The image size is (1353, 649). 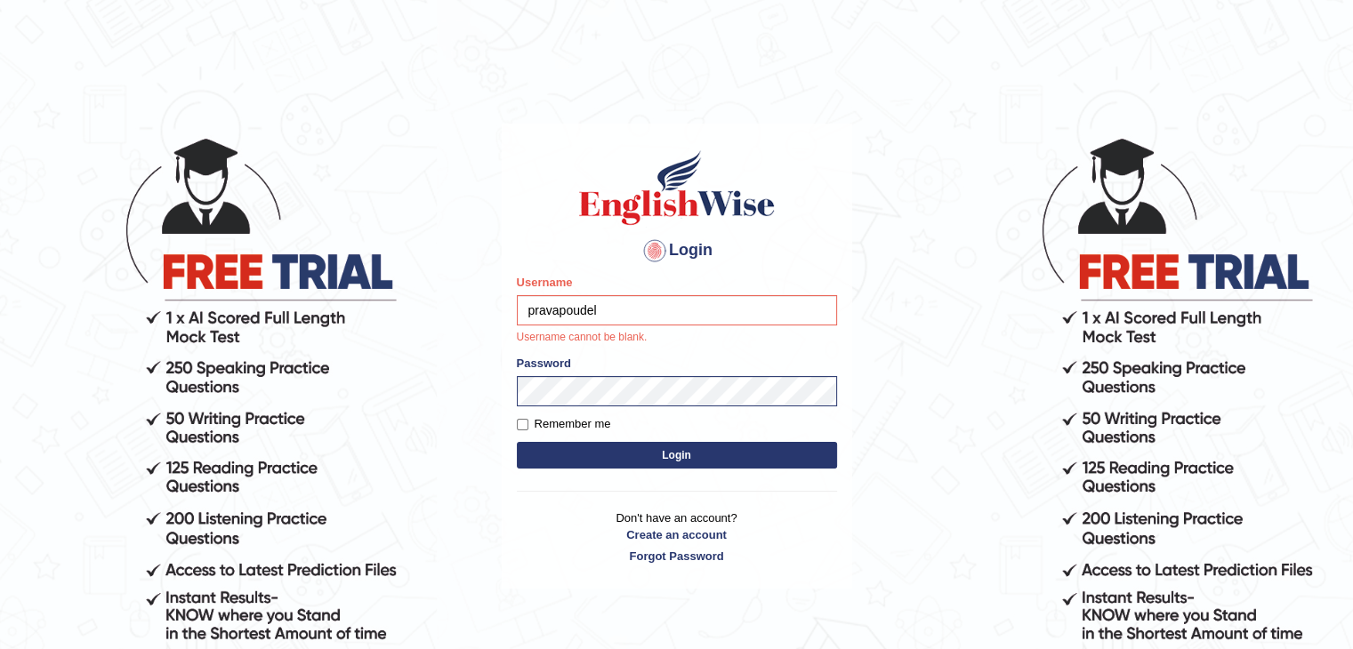 What do you see at coordinates (544, 282) in the screenshot?
I see `label: Username` at bounding box center [544, 282].